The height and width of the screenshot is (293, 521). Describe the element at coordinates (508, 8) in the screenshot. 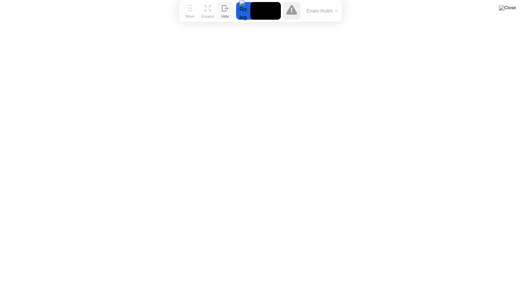

I see `img: Close` at that location.